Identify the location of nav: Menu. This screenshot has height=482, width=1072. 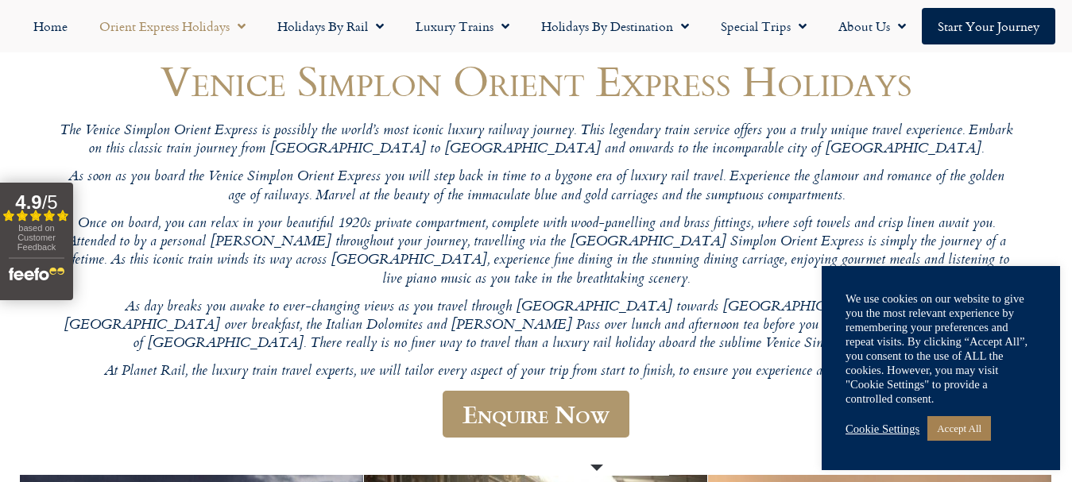
(535, 26).